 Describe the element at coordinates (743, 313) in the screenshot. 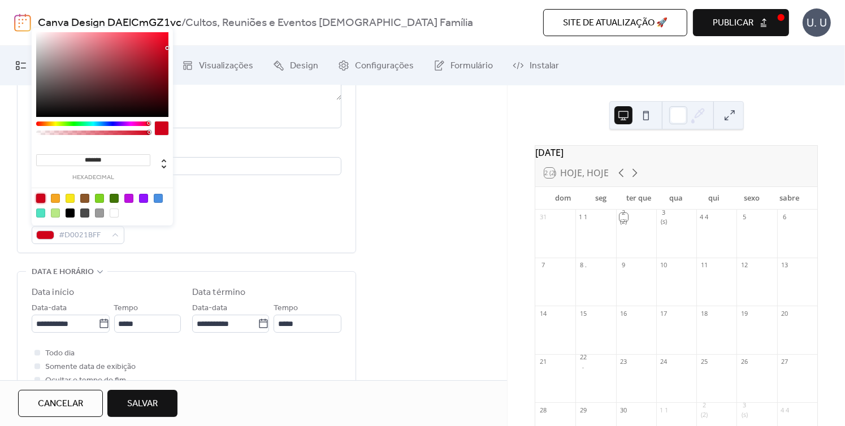

I see `div: 19` at that location.